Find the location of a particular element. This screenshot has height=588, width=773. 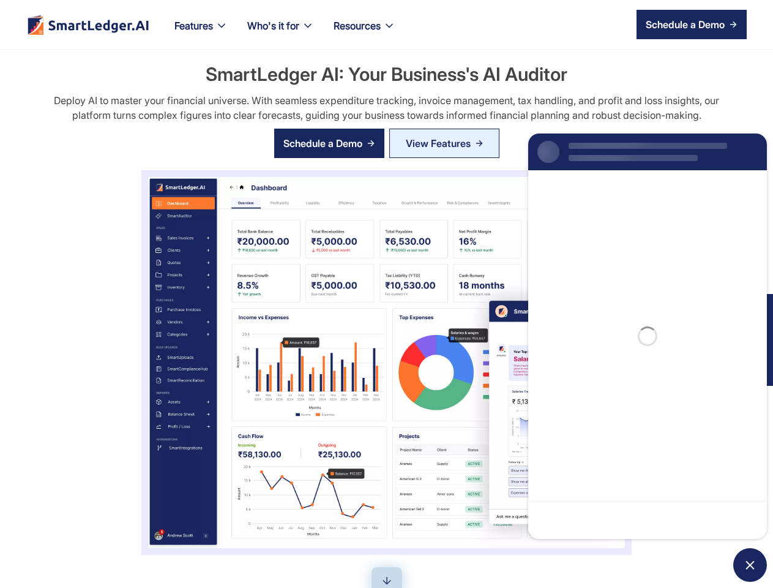

a: home is located at coordinates (88, 24).